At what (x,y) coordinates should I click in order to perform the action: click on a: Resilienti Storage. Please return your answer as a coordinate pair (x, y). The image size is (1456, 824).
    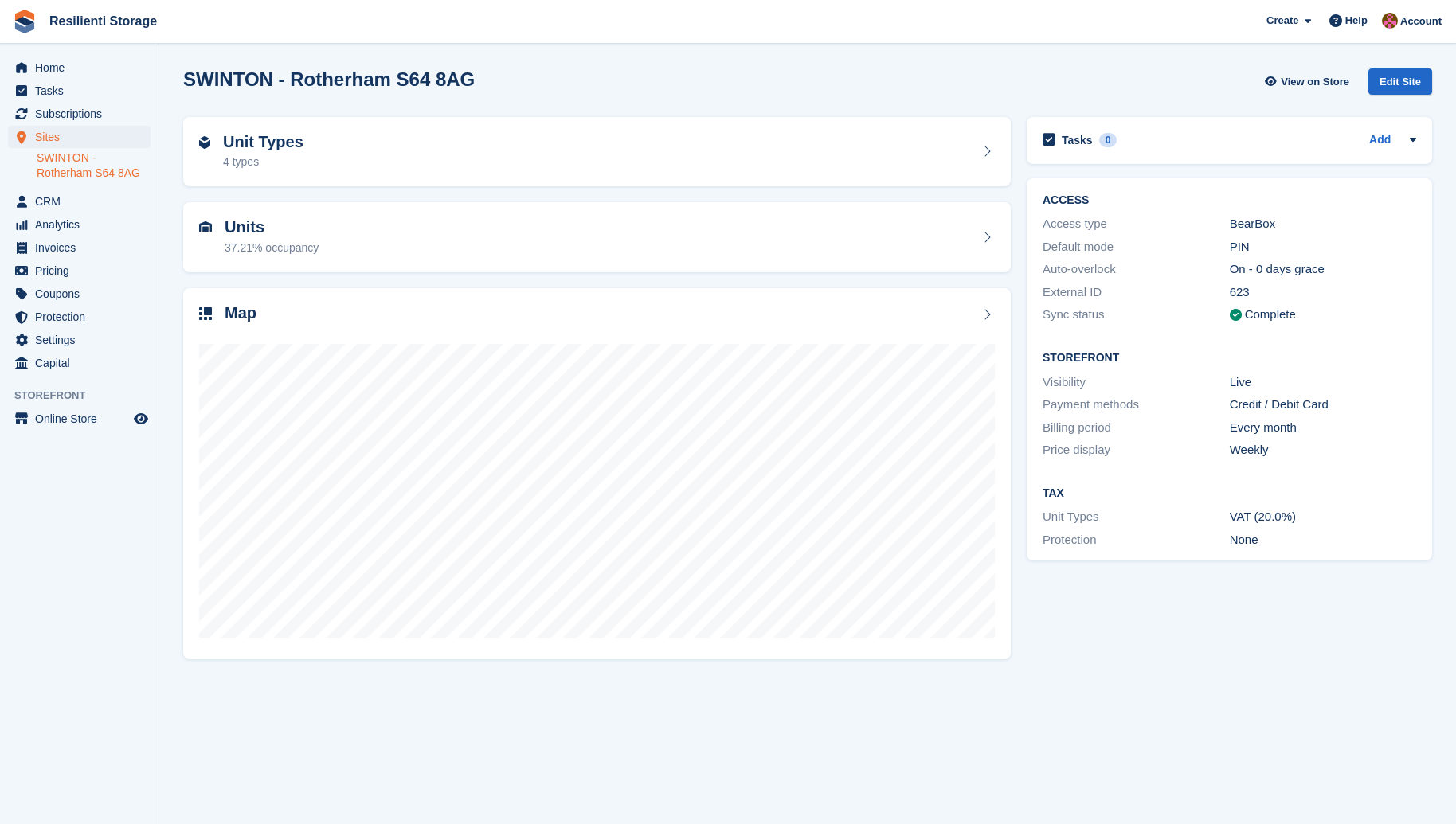
    Looking at the image, I should click on (102, 21).